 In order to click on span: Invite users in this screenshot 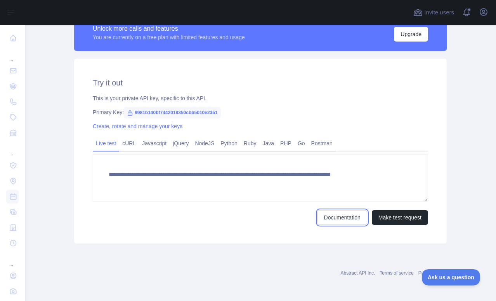, I will do `click(439, 12)`.